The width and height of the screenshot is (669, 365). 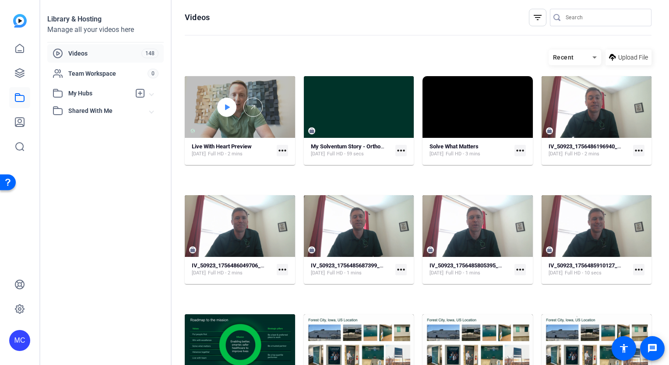 What do you see at coordinates (454, 146) in the screenshot?
I see `strong: Solve What Matters` at bounding box center [454, 146].